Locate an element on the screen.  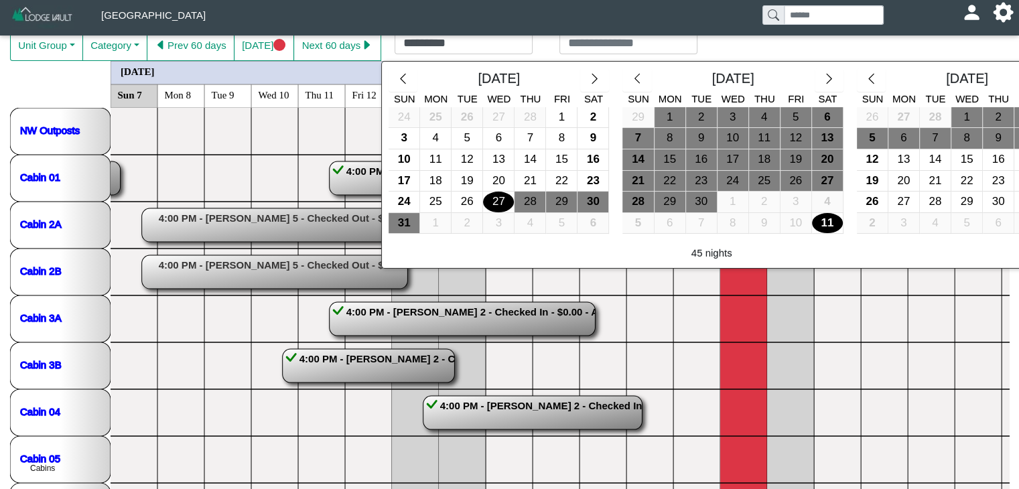
svg: chevron right is located at coordinates (829, 78).